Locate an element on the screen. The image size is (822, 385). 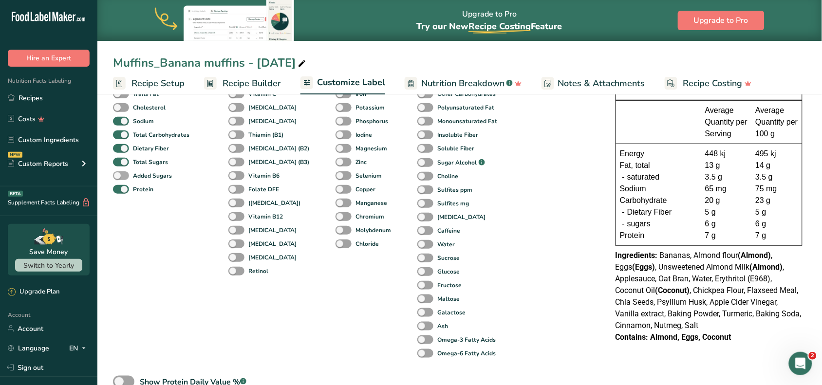
b: Omega-3 Fatty Acids is located at coordinates (467, 340).